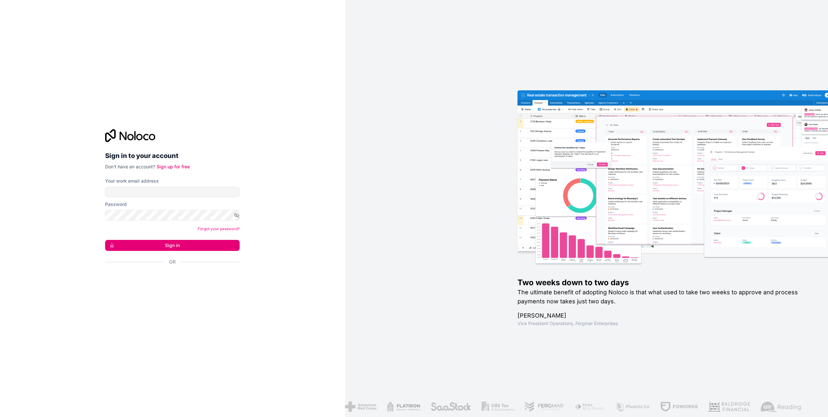 Image resolution: width=828 pixels, height=417 pixels. Describe the element at coordinates (779, 406) in the screenshot. I see `img: /assets/airreading-FwAmRzSr.png` at that location.